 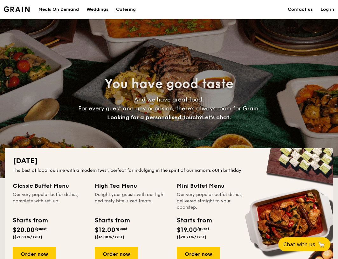 I want to click on div: High Tea Menu, so click(x=132, y=186).